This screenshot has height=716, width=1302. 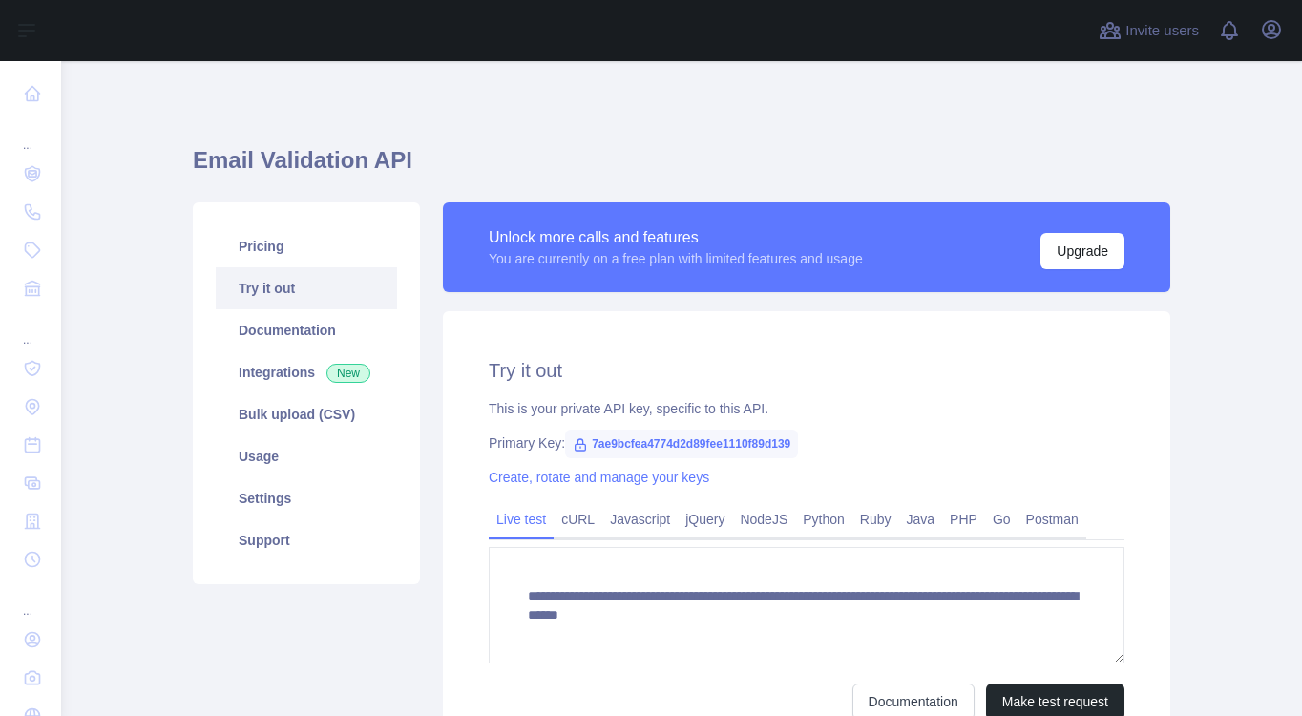 I want to click on div: You are currently on a free plan with limited features and usage, so click(x=676, y=259).